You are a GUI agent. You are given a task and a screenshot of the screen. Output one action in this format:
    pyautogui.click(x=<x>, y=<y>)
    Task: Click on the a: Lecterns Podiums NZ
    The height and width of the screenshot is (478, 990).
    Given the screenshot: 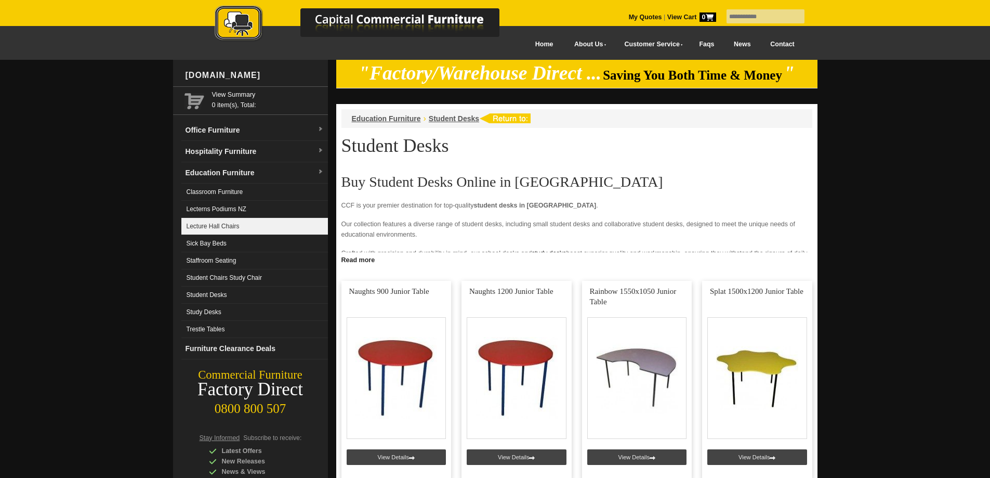 What is the action you would take?
    pyautogui.click(x=255, y=209)
    